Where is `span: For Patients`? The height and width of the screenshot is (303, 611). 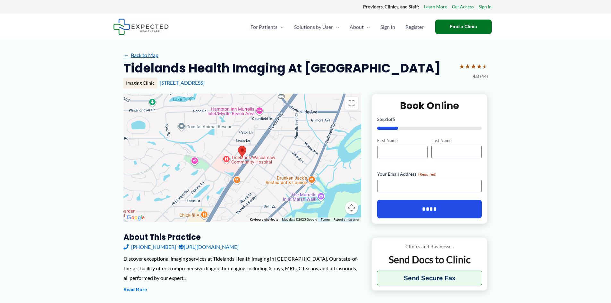 span: For Patients is located at coordinates (264, 27).